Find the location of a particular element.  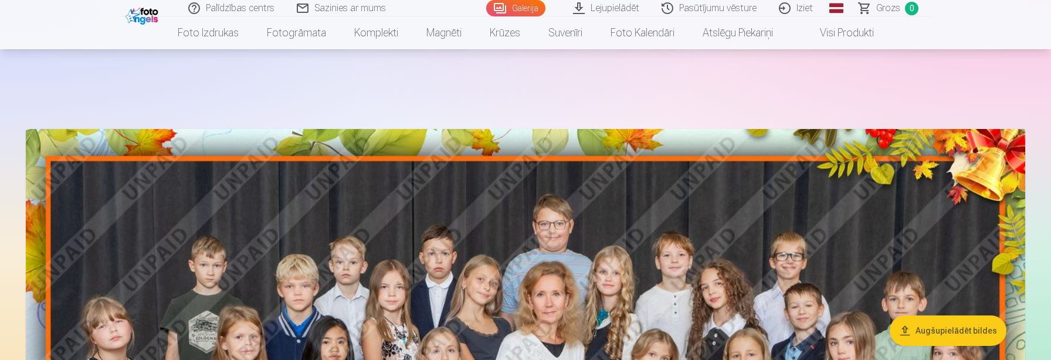

span: 0 is located at coordinates (911, 8).